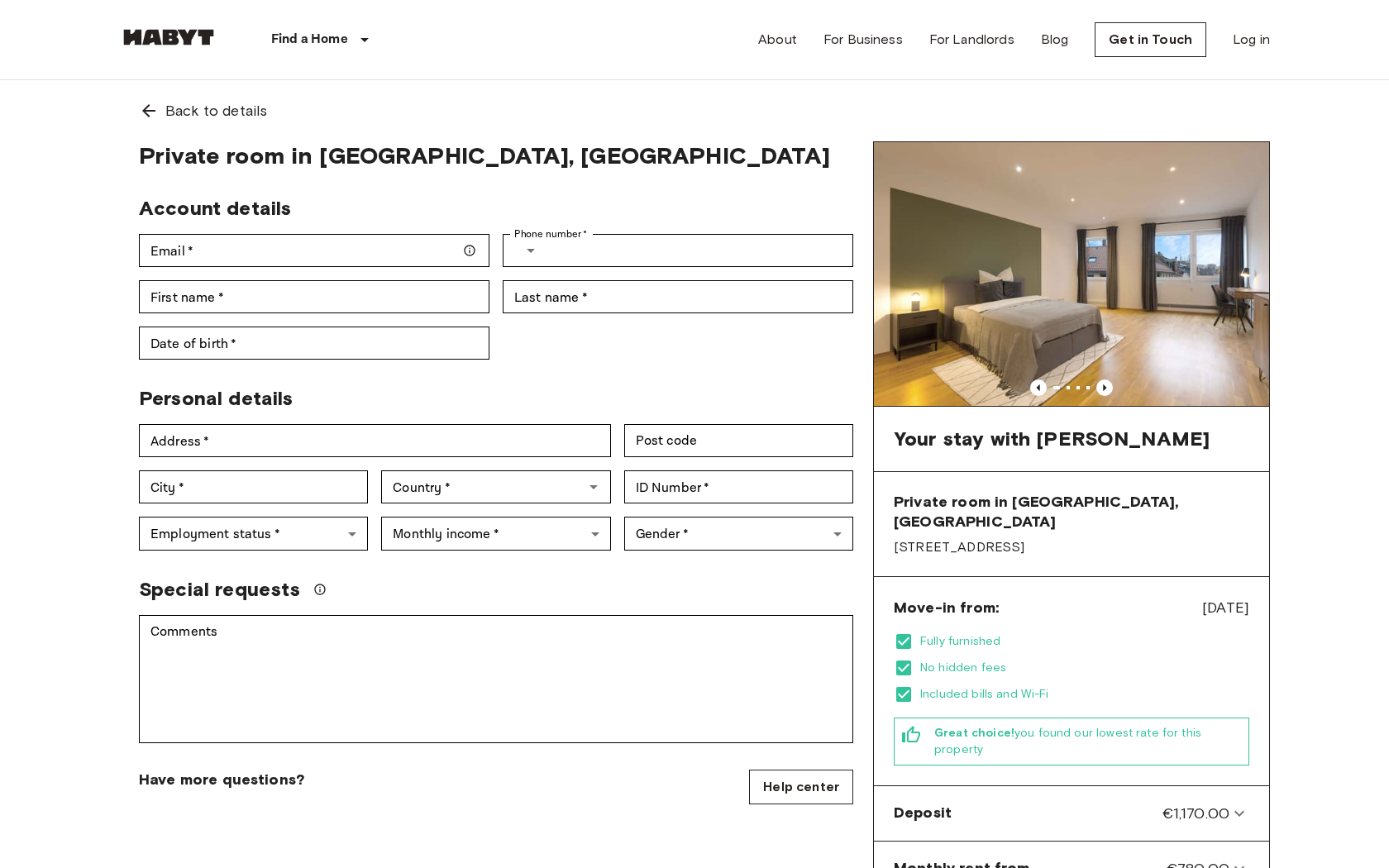 The width and height of the screenshot is (1389, 868). What do you see at coordinates (678, 296) in the screenshot?
I see `div: Last name` at bounding box center [678, 296].